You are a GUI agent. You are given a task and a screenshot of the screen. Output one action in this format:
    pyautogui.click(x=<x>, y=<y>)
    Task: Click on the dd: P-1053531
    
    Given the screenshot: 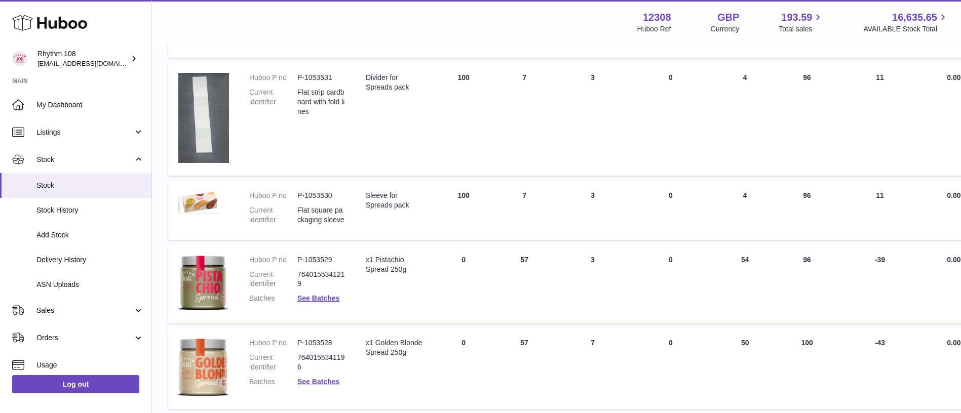 What is the action you would take?
    pyautogui.click(x=321, y=77)
    